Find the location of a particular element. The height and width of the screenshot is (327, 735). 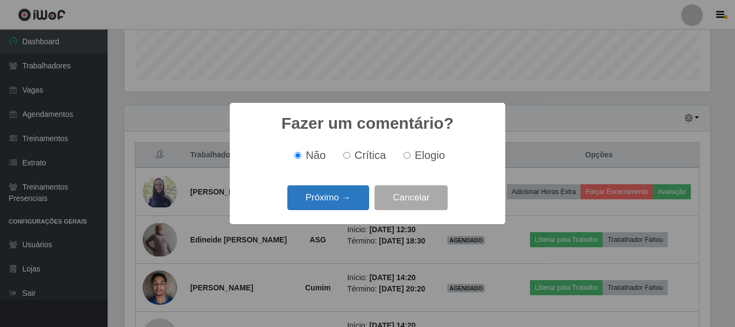

span: Não is located at coordinates (316, 155).